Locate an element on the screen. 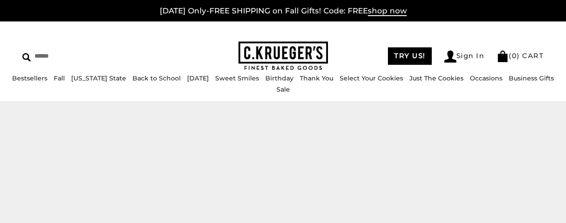  a: Occasions is located at coordinates (486, 78).